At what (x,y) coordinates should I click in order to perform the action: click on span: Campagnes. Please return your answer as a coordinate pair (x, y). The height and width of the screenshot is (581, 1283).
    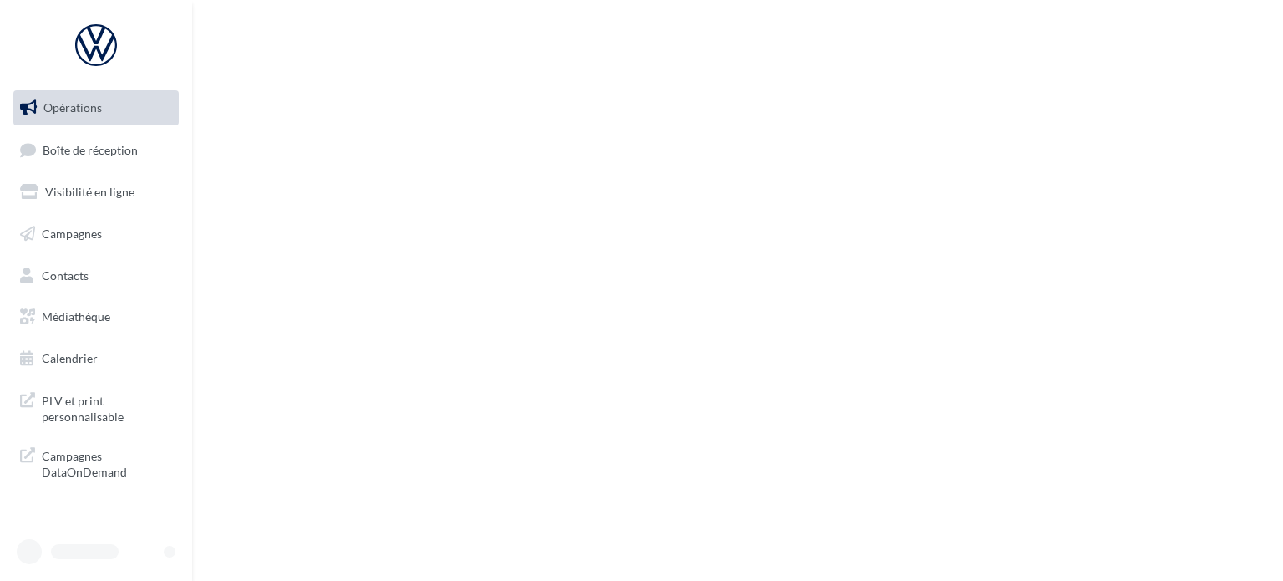
    Looking at the image, I should click on (72, 233).